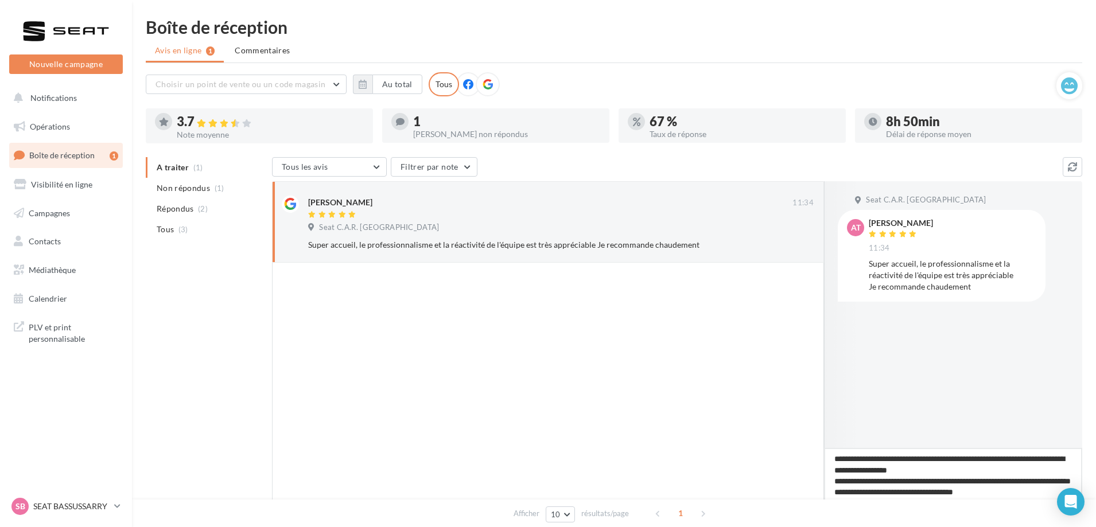 The image size is (1096, 527). I want to click on span: Opérations, so click(50, 126).